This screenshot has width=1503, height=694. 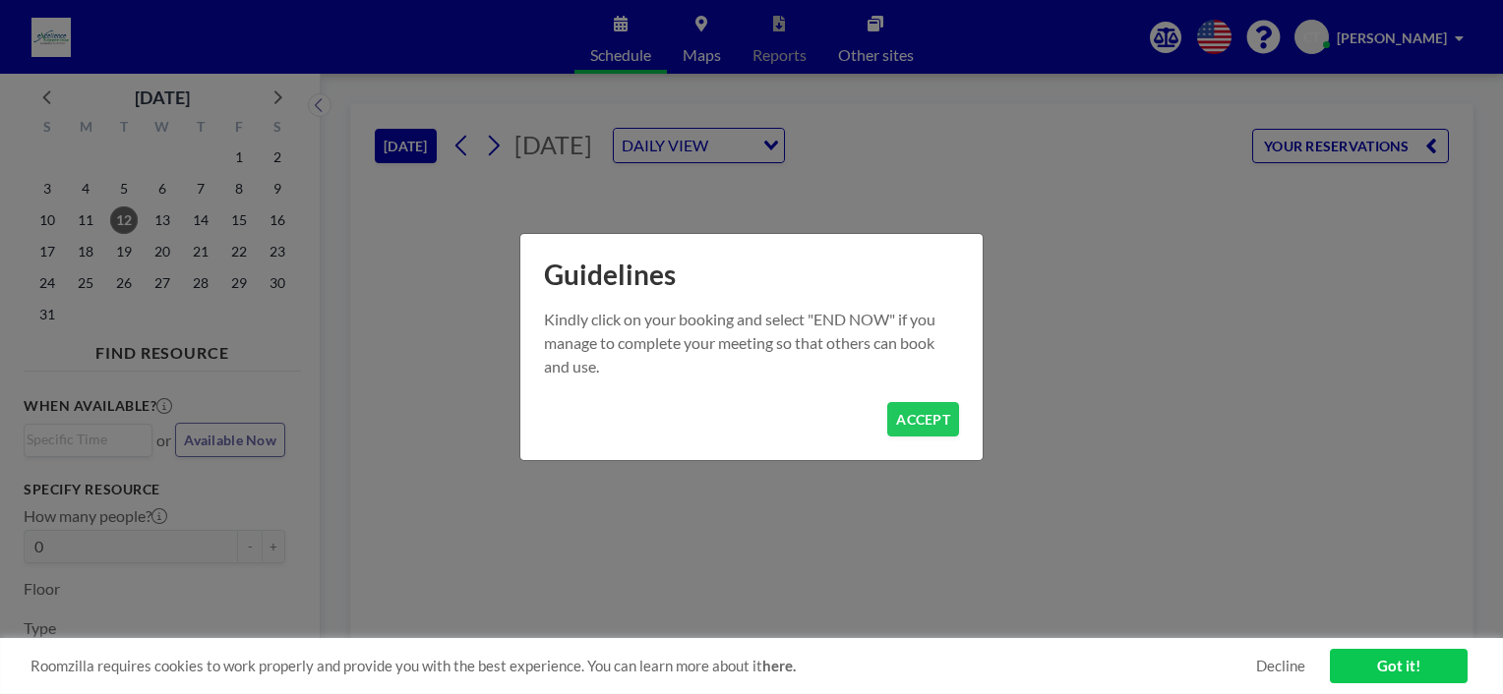 What do you see at coordinates (1280, 666) in the screenshot?
I see `a: Decline` at bounding box center [1280, 666].